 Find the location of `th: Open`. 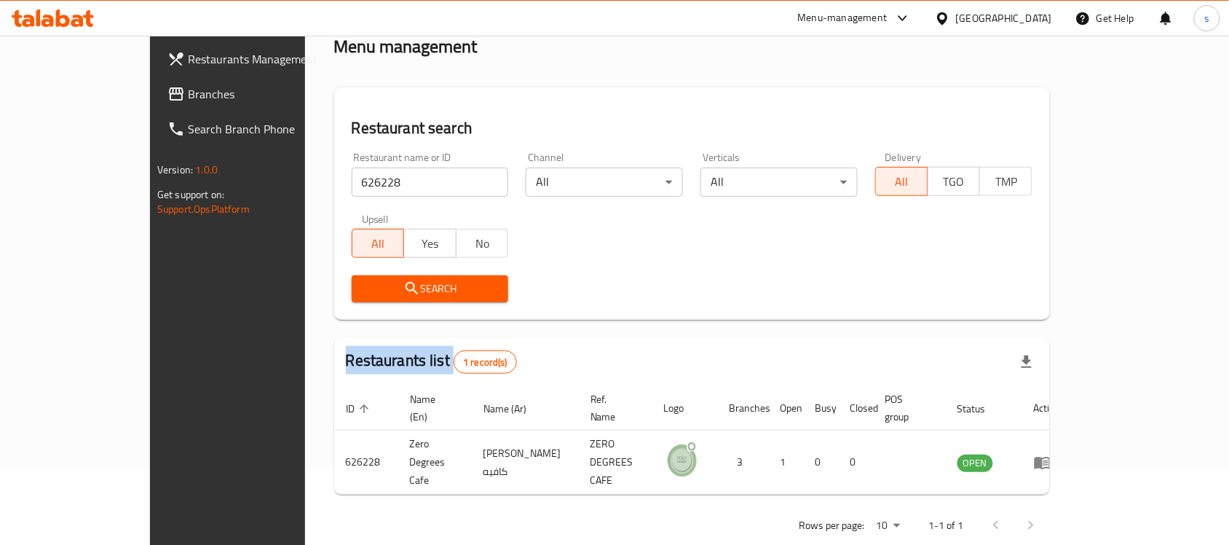

th: Open is located at coordinates (786, 408).